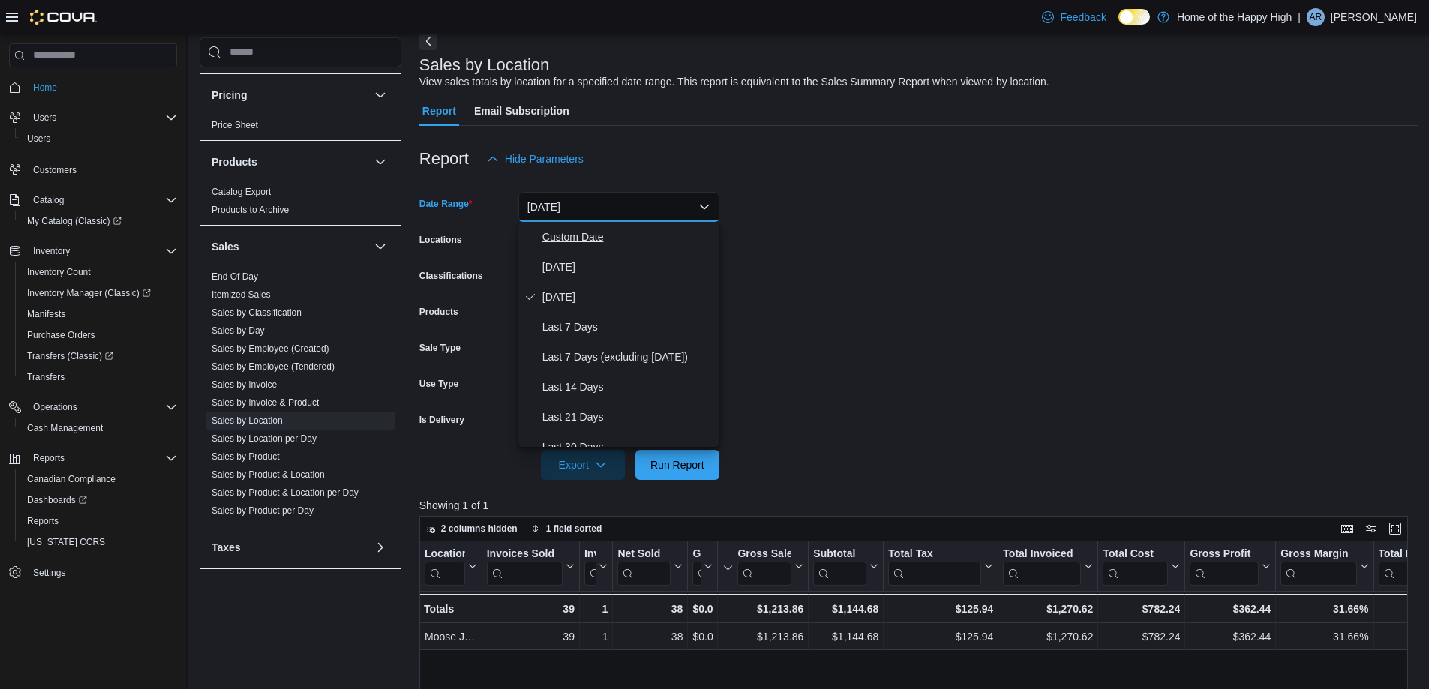 Image resolution: width=1429 pixels, height=689 pixels. I want to click on h3: Report, so click(444, 159).